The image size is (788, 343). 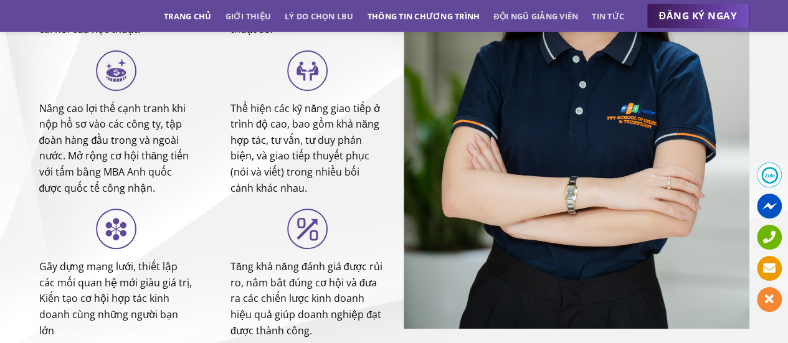 I want to click on a: Giới thiệu, so click(x=248, y=16).